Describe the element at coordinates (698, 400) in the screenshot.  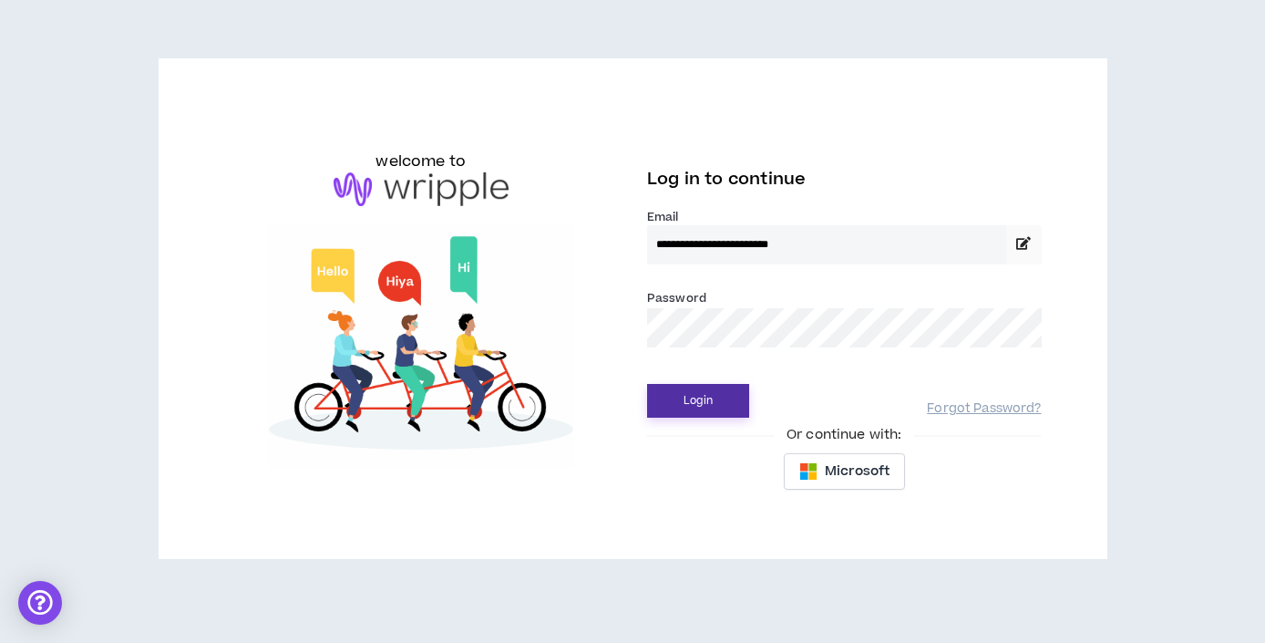
I see `button: Login` at that location.